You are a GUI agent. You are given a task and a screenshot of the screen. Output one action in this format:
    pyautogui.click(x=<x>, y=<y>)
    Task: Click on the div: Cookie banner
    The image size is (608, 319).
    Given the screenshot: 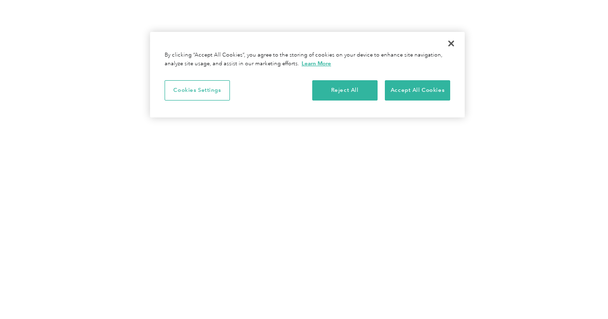 What is the action you would take?
    pyautogui.click(x=307, y=75)
    